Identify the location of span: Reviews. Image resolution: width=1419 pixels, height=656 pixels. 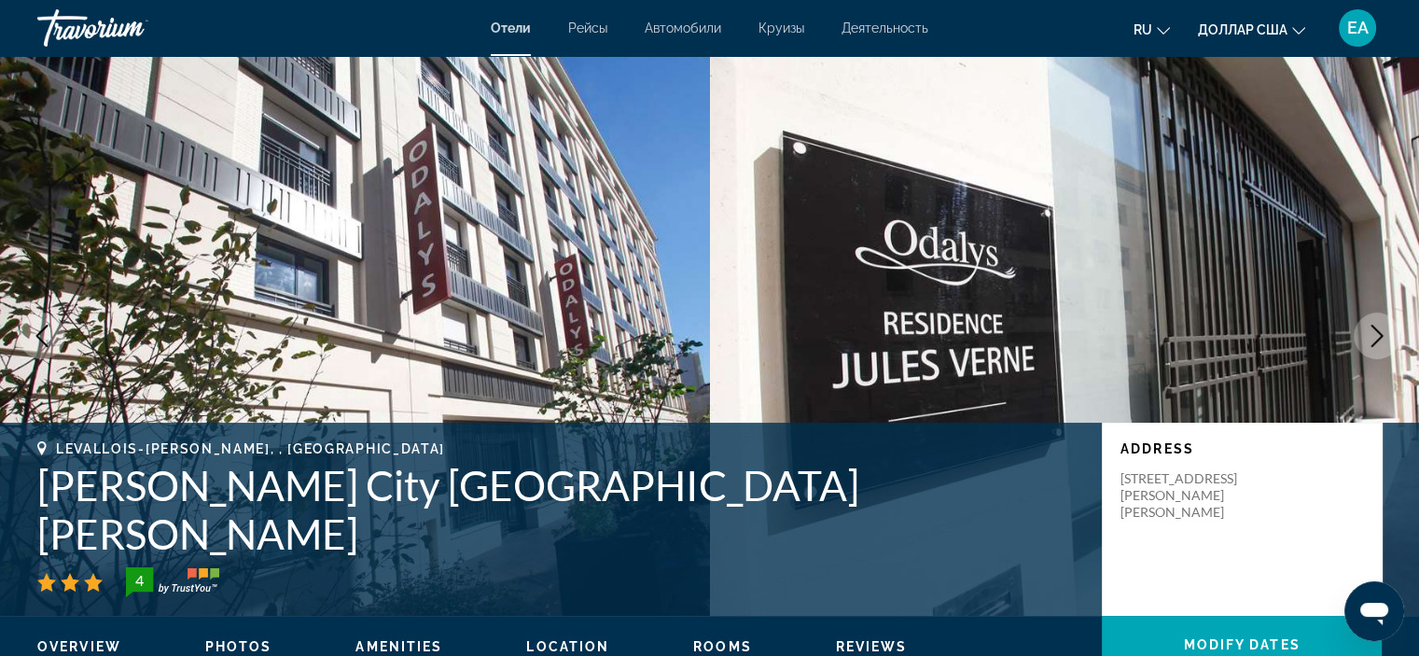
(872, 647).